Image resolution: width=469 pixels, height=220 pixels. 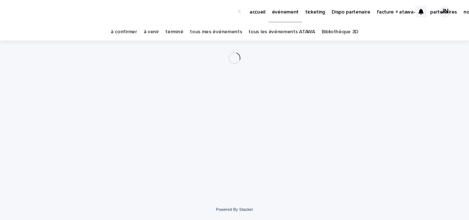 What do you see at coordinates (174, 32) in the screenshot?
I see `a: terminé` at bounding box center [174, 32].